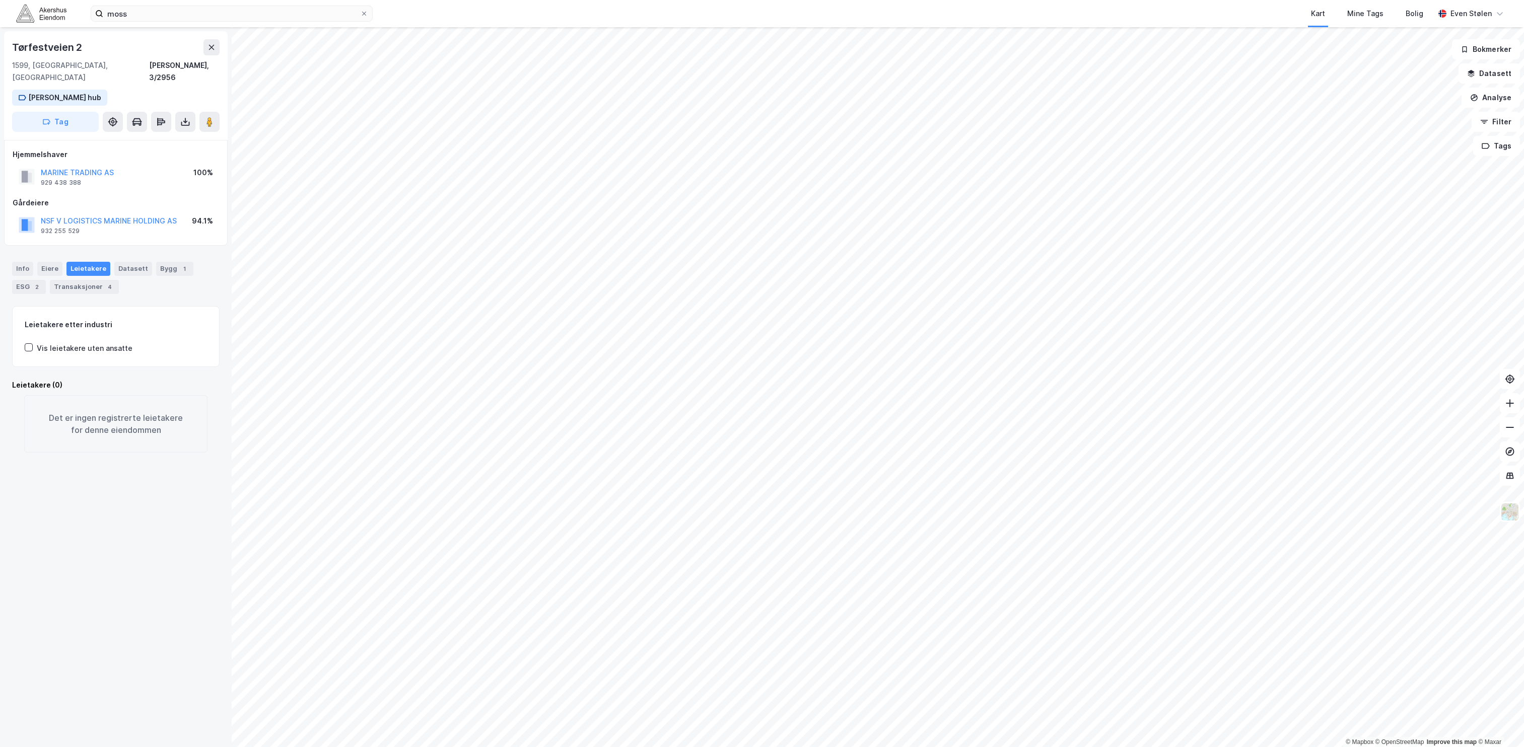  What do you see at coordinates (1510, 512) in the screenshot?
I see `img: Z` at bounding box center [1510, 512].